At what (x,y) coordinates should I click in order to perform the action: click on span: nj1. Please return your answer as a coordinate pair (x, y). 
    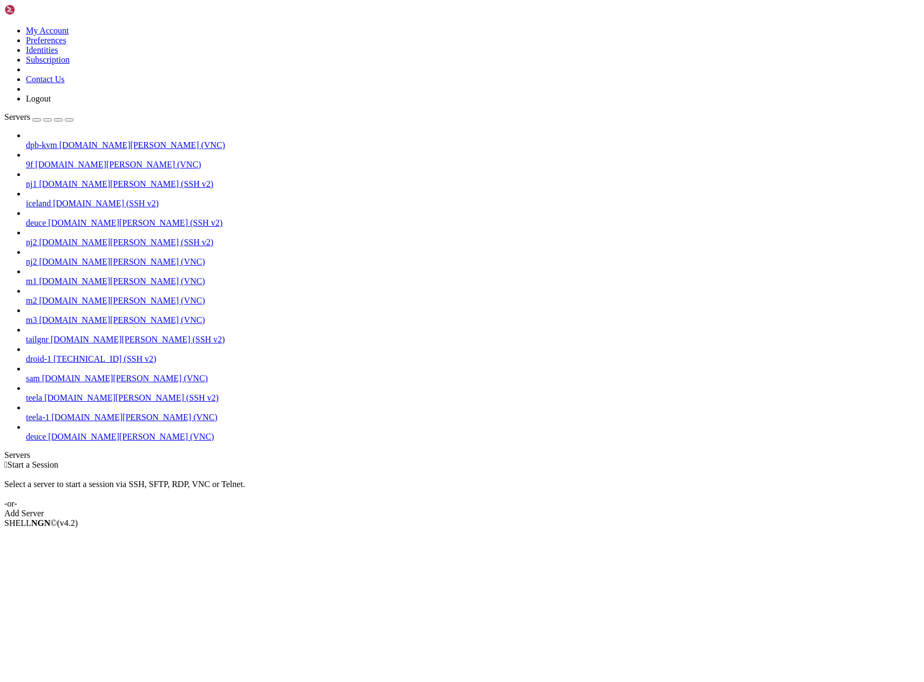
    Looking at the image, I should click on (31, 184).